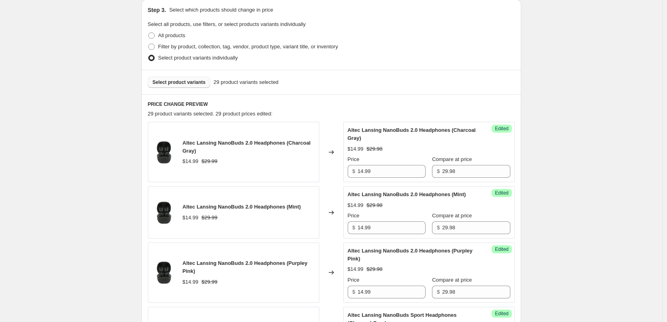 Image resolution: width=667 pixels, height=322 pixels. I want to click on p: Select which products should change in price, so click(221, 10).